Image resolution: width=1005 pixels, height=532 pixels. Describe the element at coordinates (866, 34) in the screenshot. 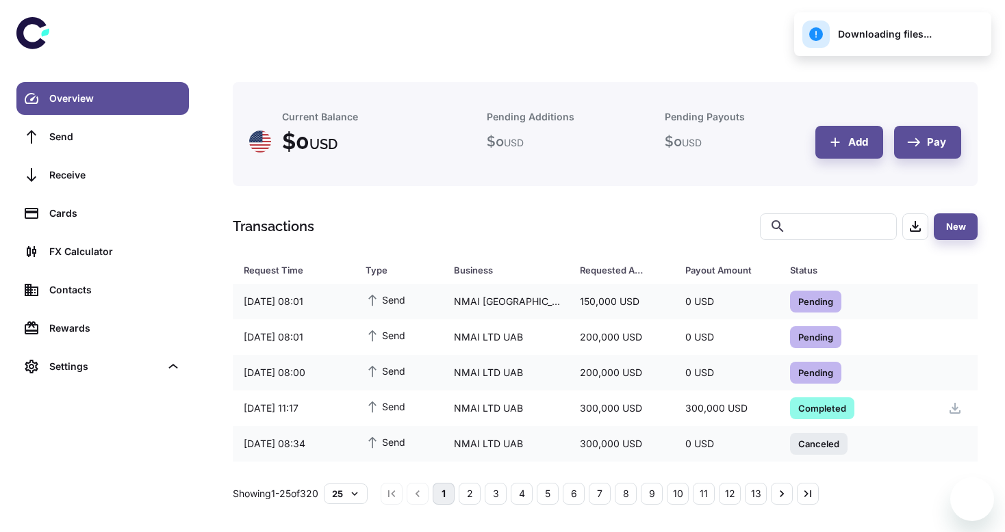

I see `div: Downloading files...` at that location.